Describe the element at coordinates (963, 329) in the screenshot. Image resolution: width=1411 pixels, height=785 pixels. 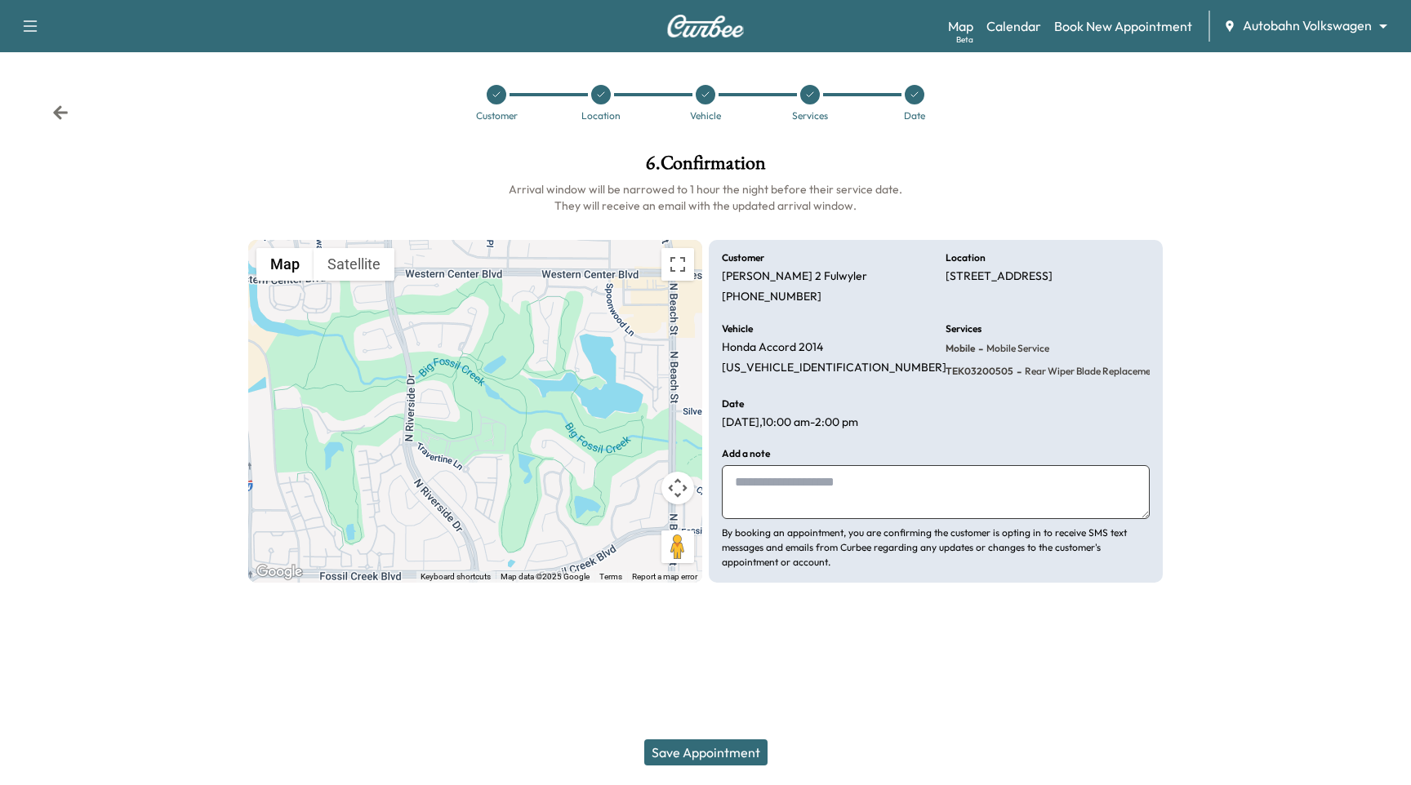
I see `h6: Services` at that location.